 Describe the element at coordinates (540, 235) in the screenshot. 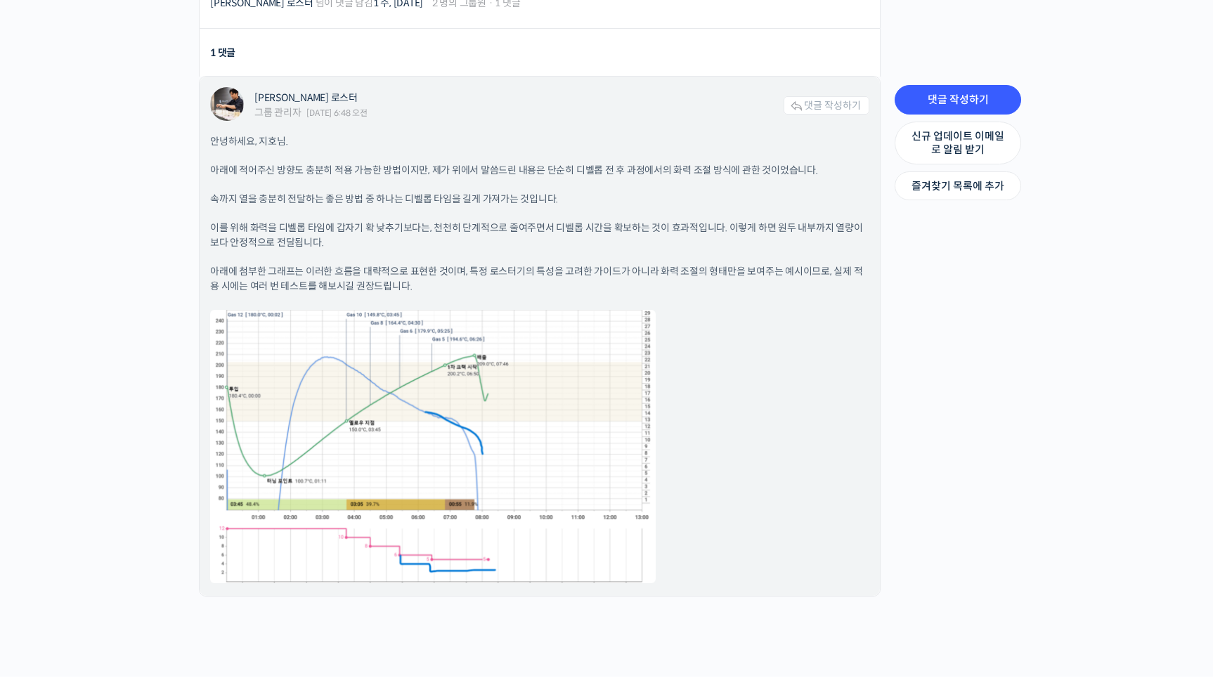

I see `p: 이를 위해 화력을 디벨롭 타임에 갑자기 확 낮추기보다는, 천천히 단계적으로 줄여주면서 디벨롭 시간을 확보하는 것이 효과적입니다. 이렇게 하면 원두 내부까지 열량이 보다 안정적...` at that location.